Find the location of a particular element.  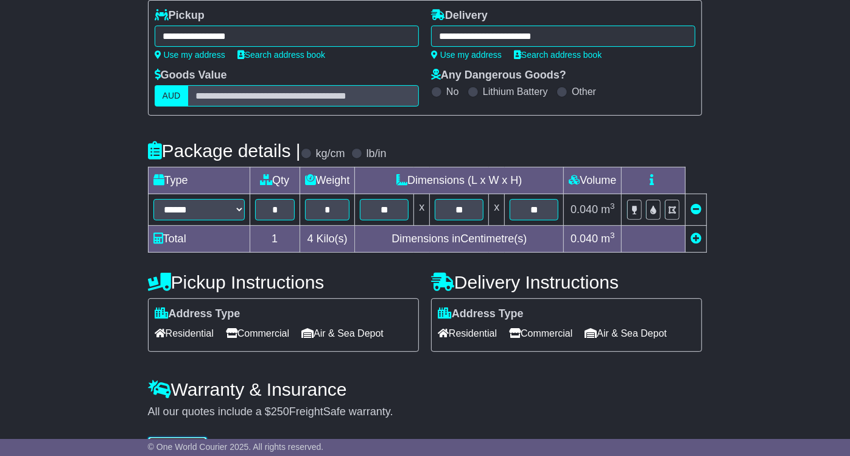

h4: Package details | is located at coordinates (224, 150).